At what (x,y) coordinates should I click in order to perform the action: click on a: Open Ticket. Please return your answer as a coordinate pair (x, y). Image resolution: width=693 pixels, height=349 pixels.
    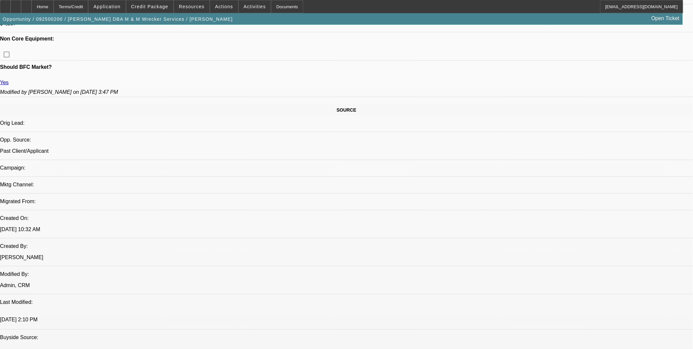
    Looking at the image, I should click on (666, 18).